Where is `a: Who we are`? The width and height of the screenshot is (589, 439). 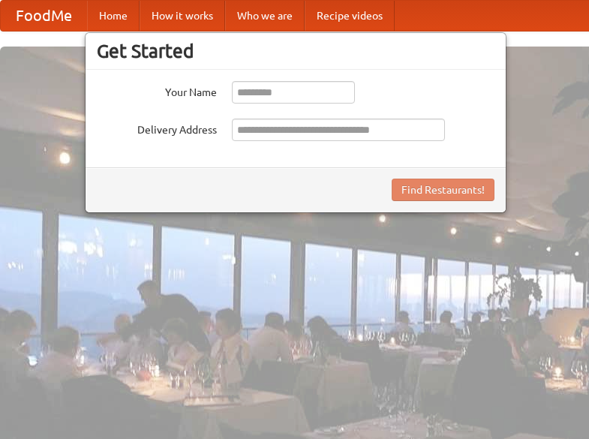 a: Who we are is located at coordinates (265, 16).